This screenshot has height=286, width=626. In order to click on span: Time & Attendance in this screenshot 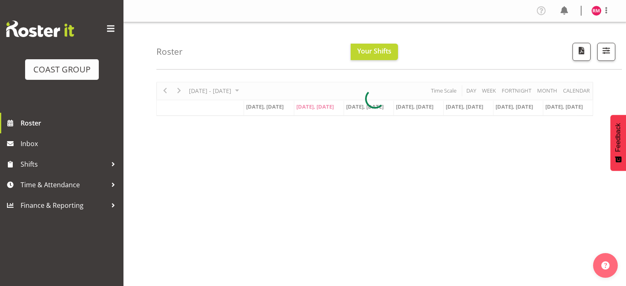, I will do `click(64, 185)`.